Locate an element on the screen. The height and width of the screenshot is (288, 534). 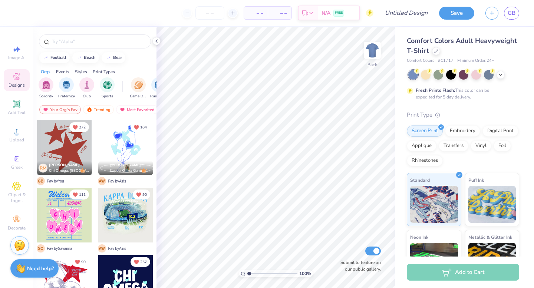
span: Neon Ink is located at coordinates (419, 237).